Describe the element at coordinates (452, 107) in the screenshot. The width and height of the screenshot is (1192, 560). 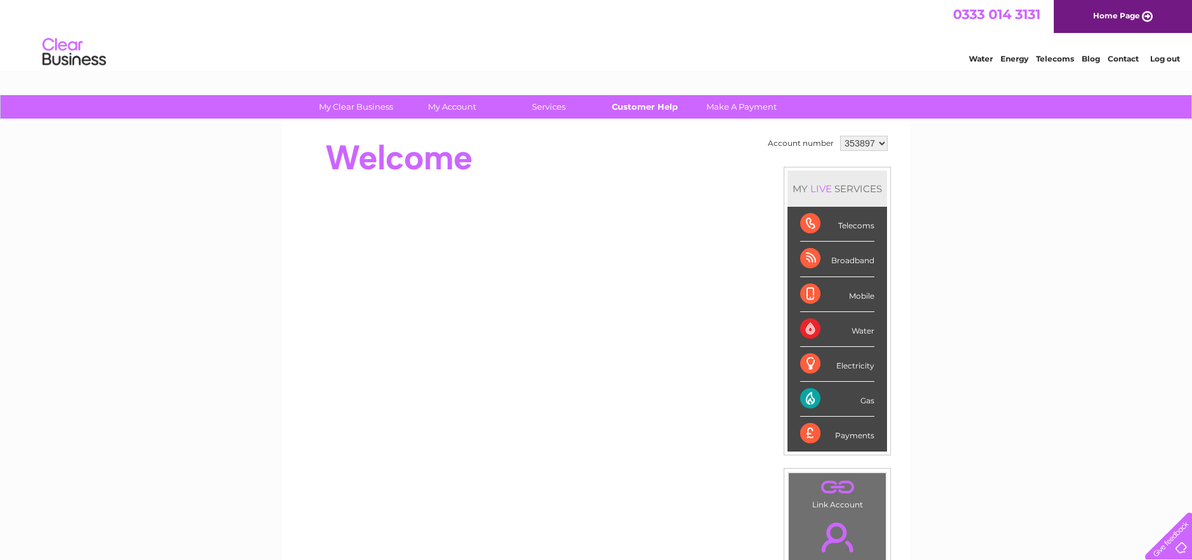
I see `a: My Account` at that location.